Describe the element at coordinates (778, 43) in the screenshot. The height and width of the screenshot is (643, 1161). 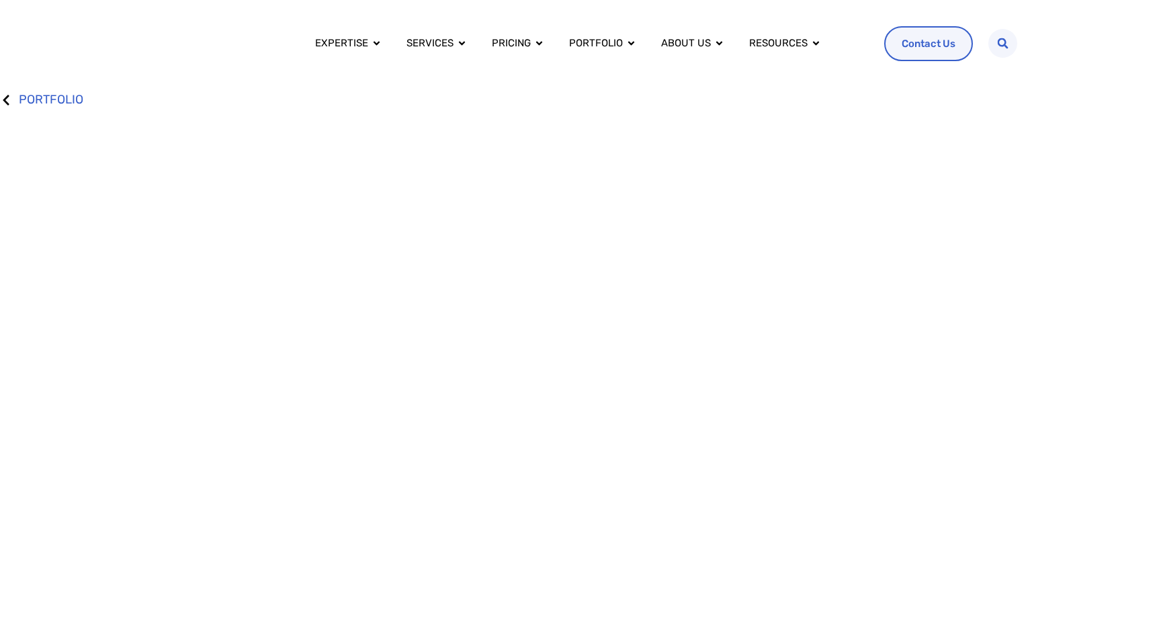
I see `a: Resources` at that location.